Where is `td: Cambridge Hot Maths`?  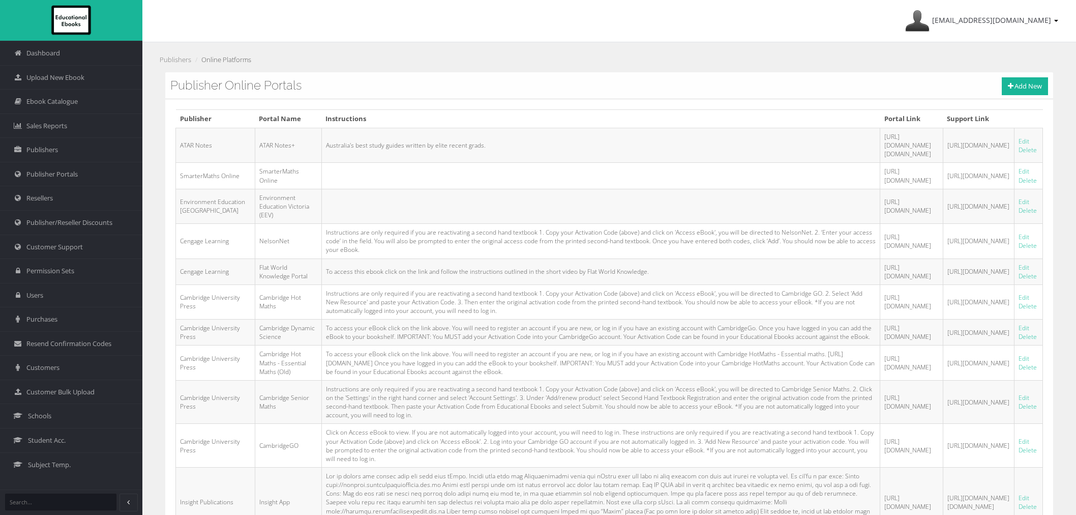
td: Cambridge Hot Maths is located at coordinates (288, 302).